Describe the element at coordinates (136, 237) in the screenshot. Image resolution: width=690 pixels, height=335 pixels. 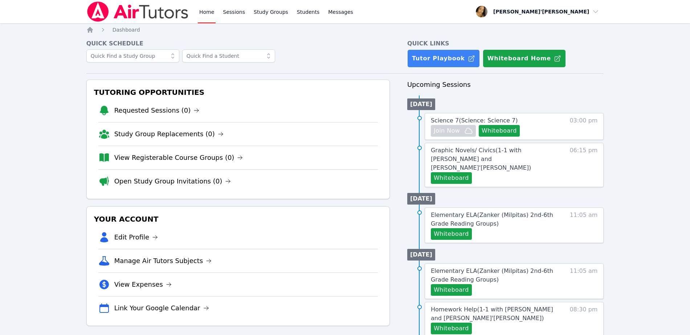
I see `a: Edit Profile` at that location.